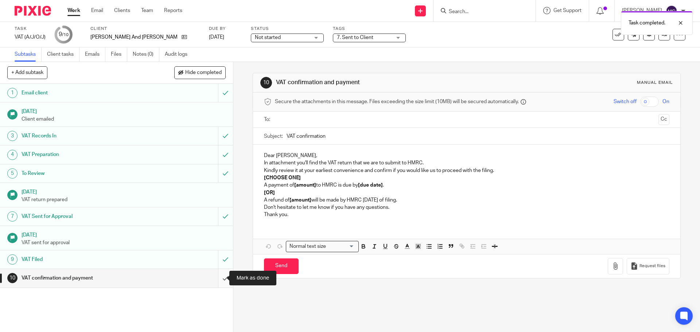 This screenshot has width=700, height=332. Describe the element at coordinates (145, 29) in the screenshot. I see `label: Client` at that location.